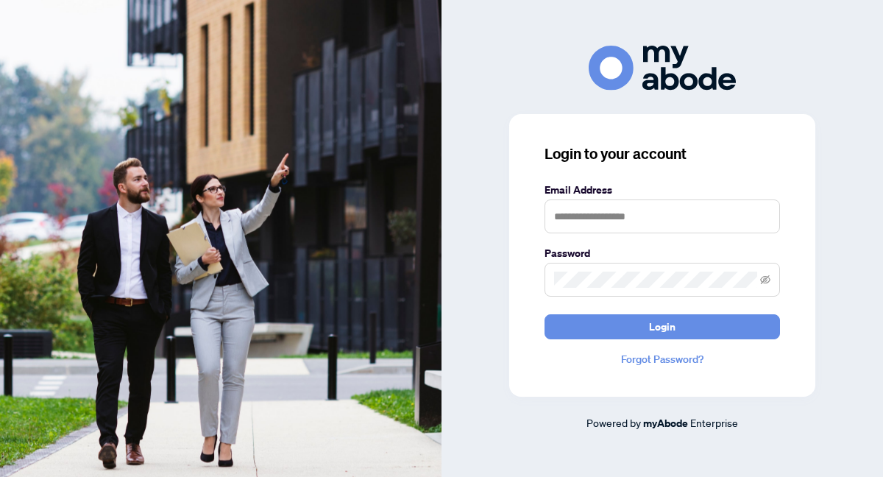 Image resolution: width=883 pixels, height=477 pixels. What do you see at coordinates (714, 423) in the screenshot?
I see `span: Enterprise` at bounding box center [714, 423].